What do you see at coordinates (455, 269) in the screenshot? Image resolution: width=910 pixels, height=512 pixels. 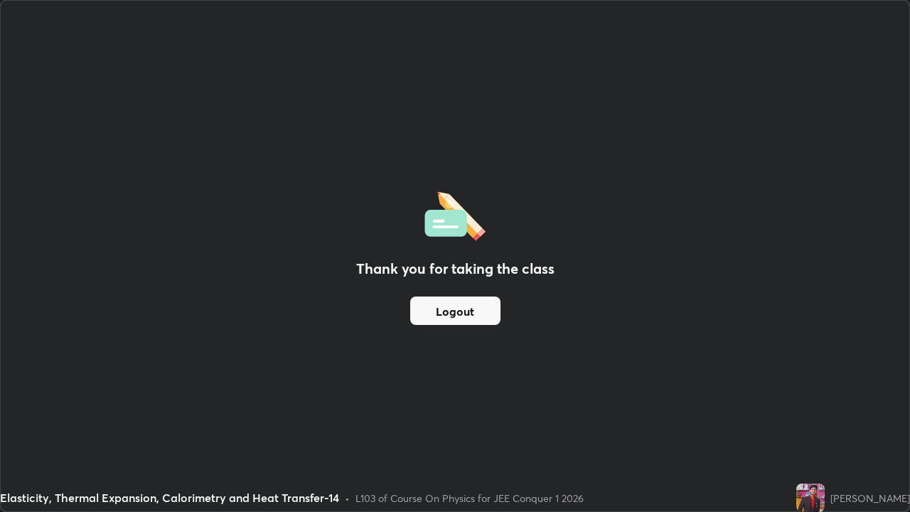 I see `h2: Thank you for taking the class` at bounding box center [455, 269].